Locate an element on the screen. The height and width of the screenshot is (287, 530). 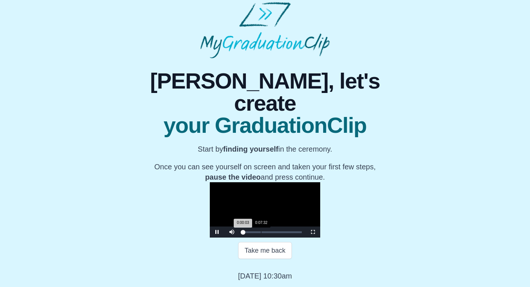
div: Progress Bar is located at coordinates (273, 232).